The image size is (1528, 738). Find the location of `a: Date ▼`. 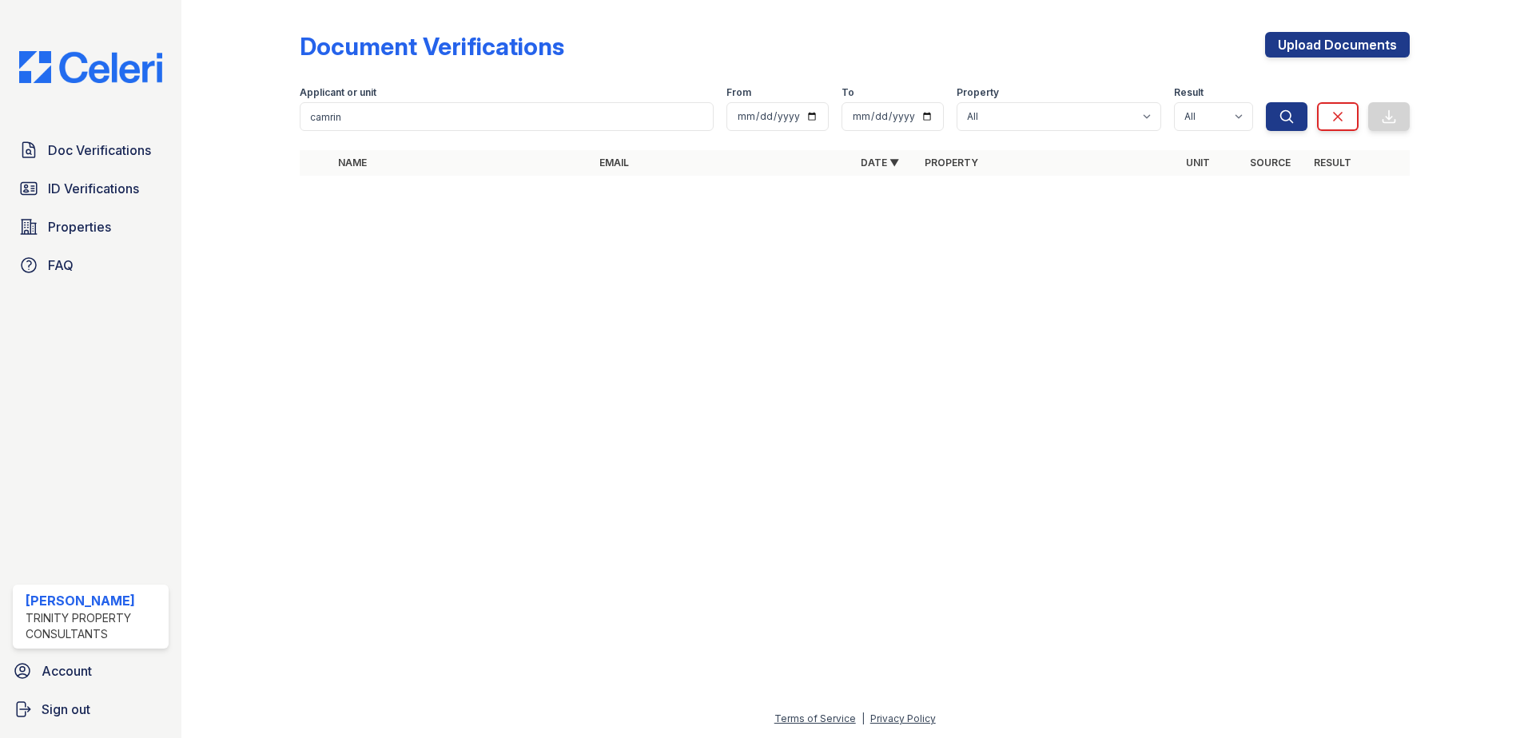

a: Date ▼ is located at coordinates (880, 162).